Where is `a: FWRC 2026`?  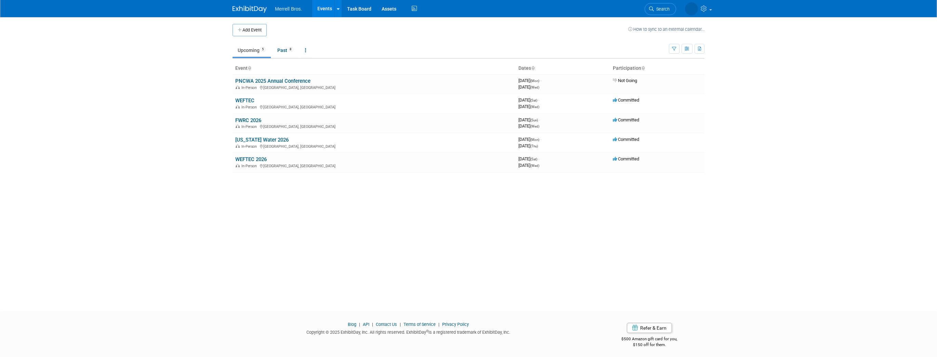 a: FWRC 2026 is located at coordinates (248, 120).